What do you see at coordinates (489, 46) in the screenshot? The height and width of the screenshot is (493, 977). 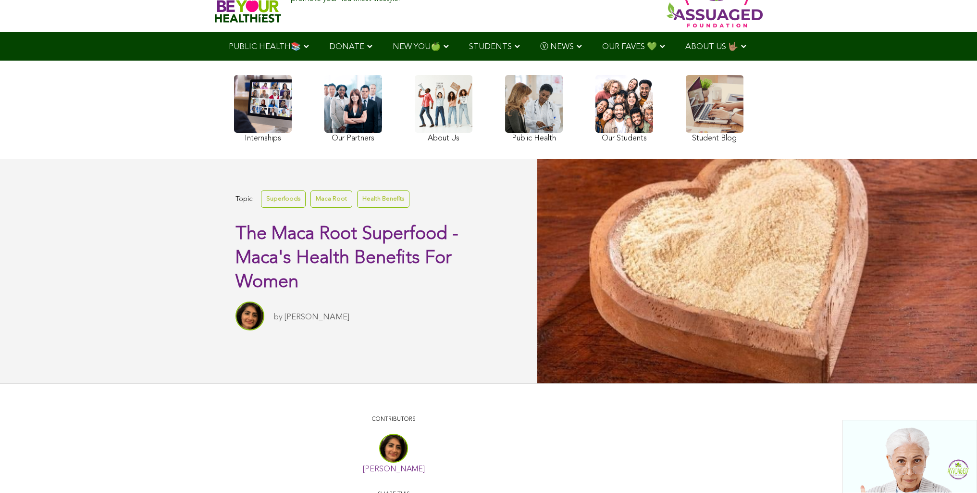 I see `div: Navigation Menu` at bounding box center [489, 46].